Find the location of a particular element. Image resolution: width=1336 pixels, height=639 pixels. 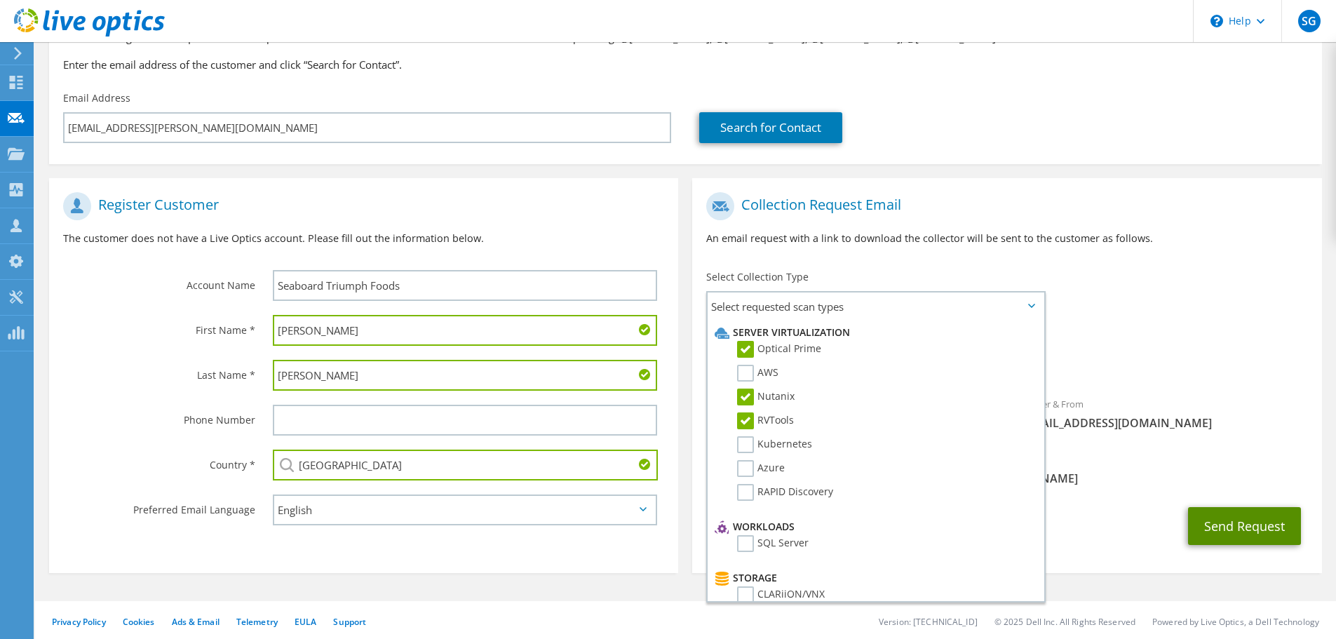

li: Server Virtualization is located at coordinates (874, 333).